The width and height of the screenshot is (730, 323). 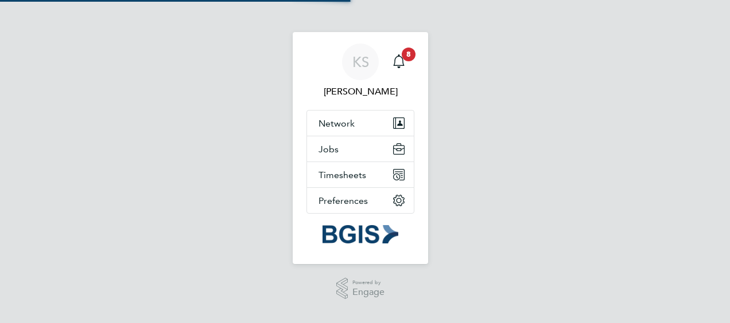 I want to click on span: Preferences, so click(x=343, y=201).